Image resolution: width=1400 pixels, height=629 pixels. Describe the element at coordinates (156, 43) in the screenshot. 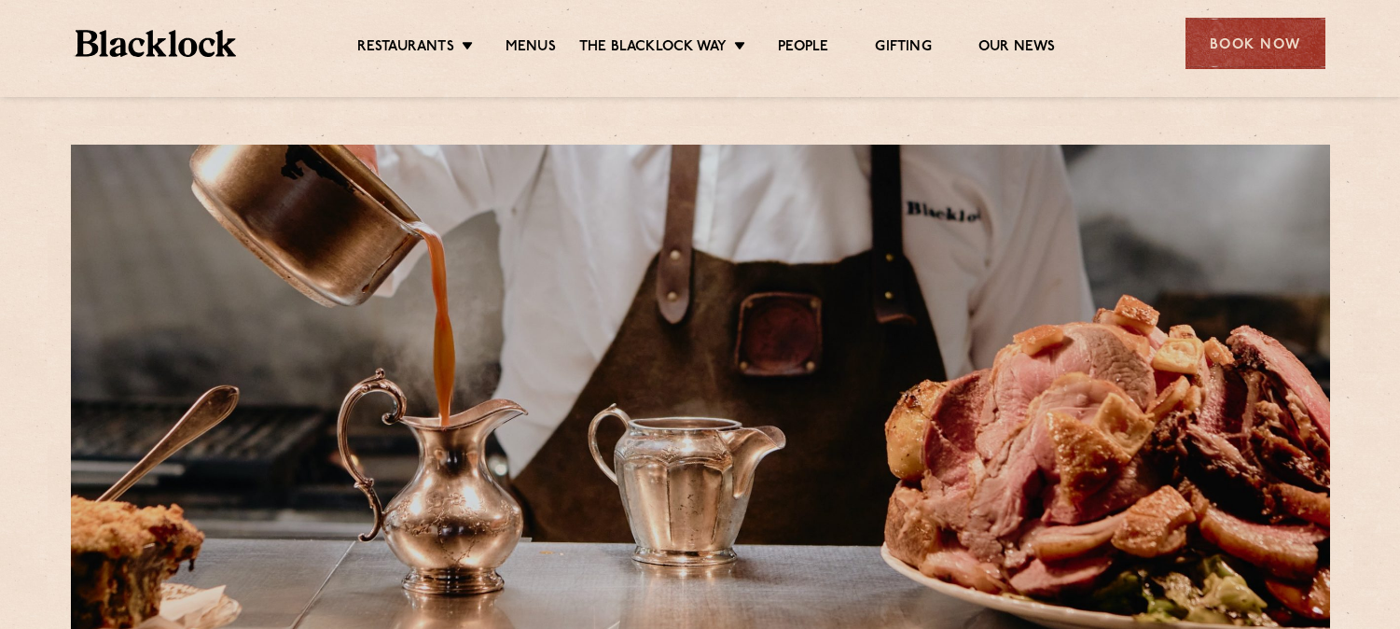

I see `img: BL_Textured_Logo-footer-cropped.svg` at that location.